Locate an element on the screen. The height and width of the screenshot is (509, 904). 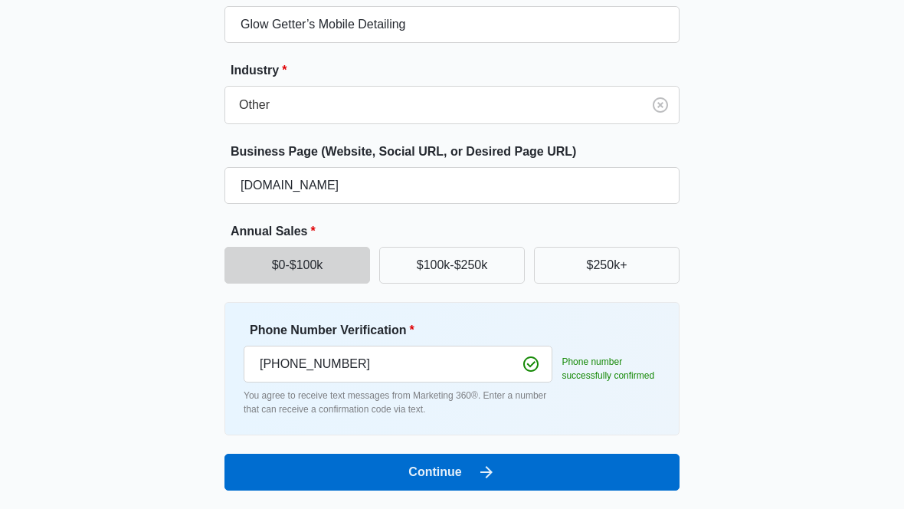
button: $250k+ is located at coordinates (607, 265).